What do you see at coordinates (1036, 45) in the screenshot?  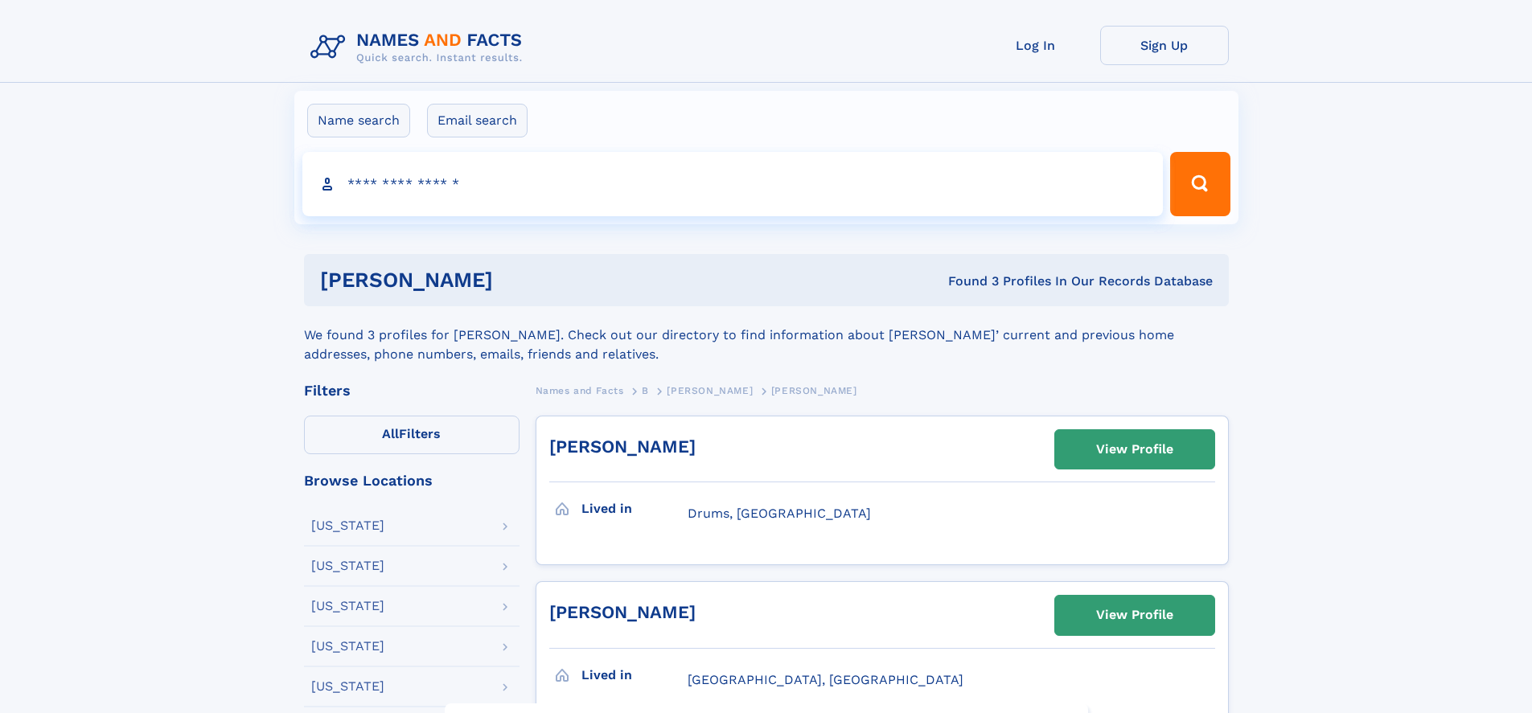 I see `a: Log In` at bounding box center [1036, 45].